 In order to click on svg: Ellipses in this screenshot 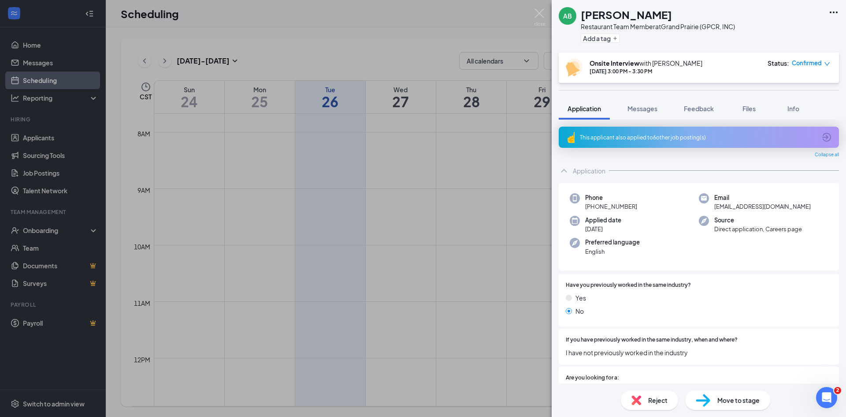, I will do `click(834, 12)`.